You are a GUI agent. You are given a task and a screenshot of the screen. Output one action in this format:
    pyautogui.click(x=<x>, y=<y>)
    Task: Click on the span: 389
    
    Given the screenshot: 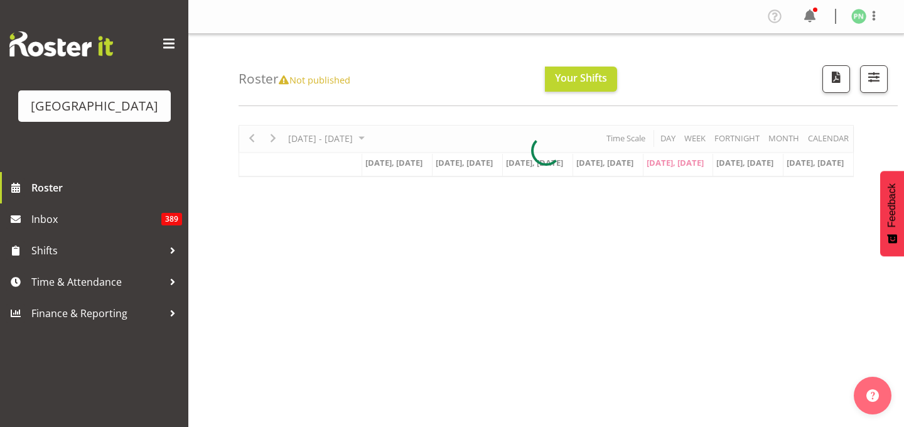 What is the action you would take?
    pyautogui.click(x=171, y=219)
    